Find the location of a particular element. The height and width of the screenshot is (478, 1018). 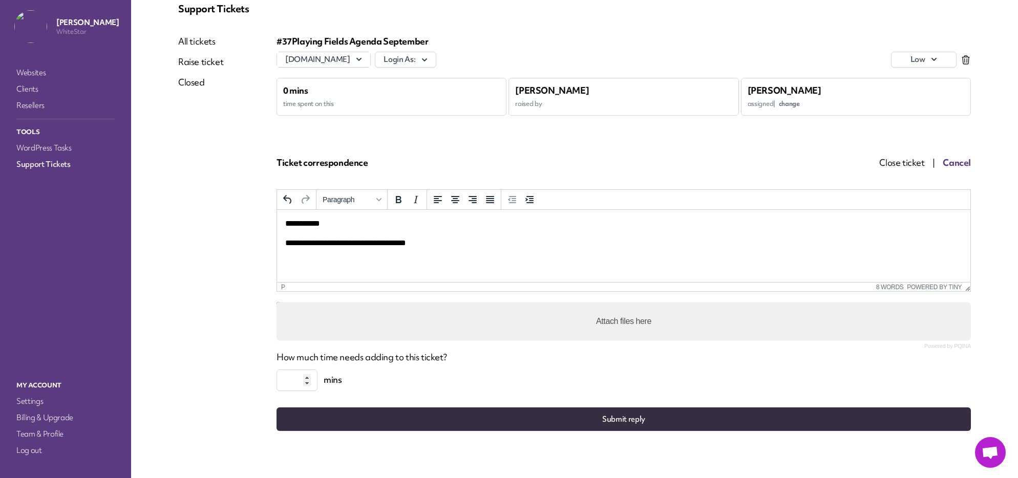

a: WordPress Tasks is located at coordinates (66, 148).